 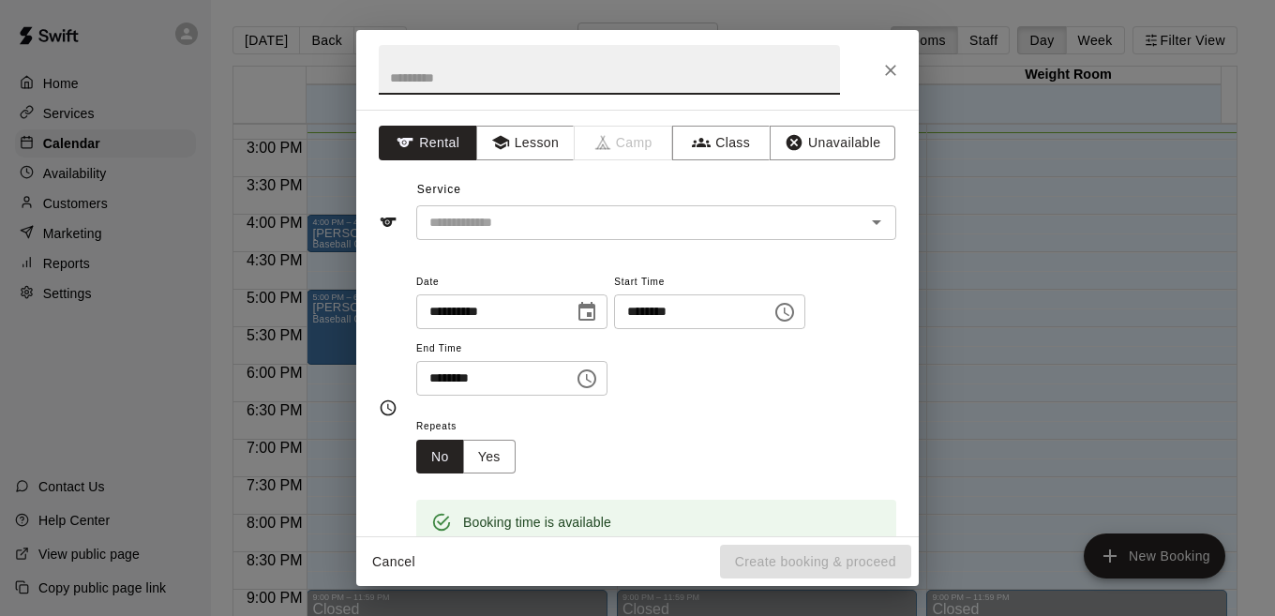 I want to click on span: Service, so click(x=439, y=189).